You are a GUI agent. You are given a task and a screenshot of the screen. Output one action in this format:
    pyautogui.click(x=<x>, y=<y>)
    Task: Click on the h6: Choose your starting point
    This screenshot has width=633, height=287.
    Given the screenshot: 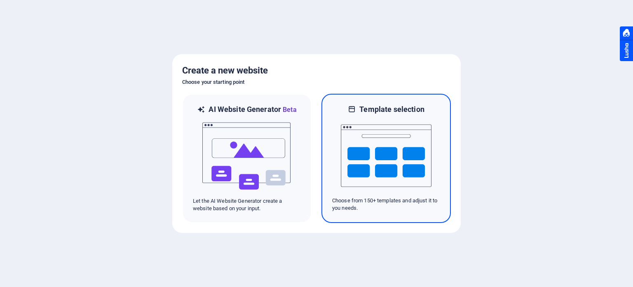 What is the action you would take?
    pyautogui.click(x=317, y=82)
    